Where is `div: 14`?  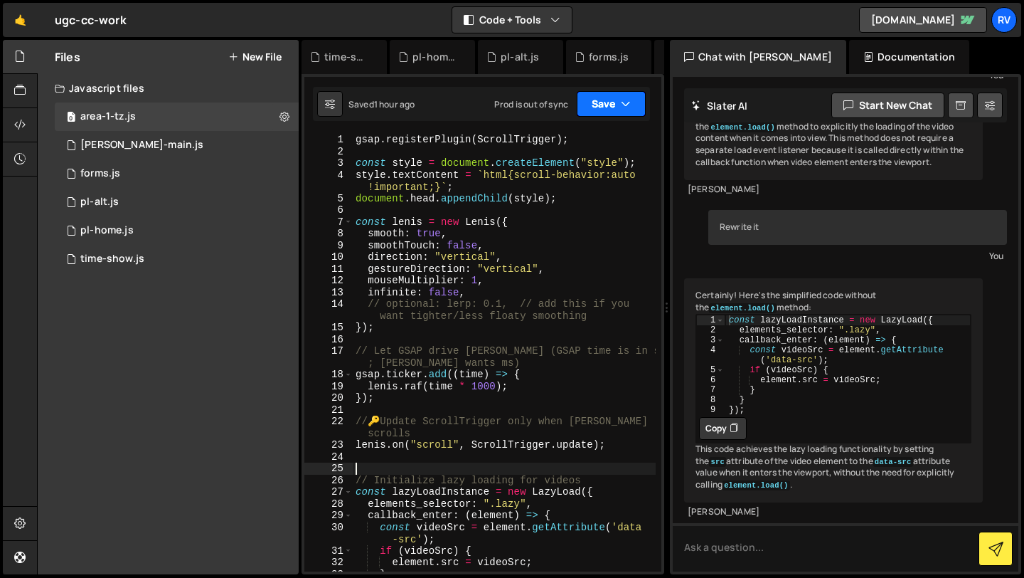 div: 14 is located at coordinates (329, 309).